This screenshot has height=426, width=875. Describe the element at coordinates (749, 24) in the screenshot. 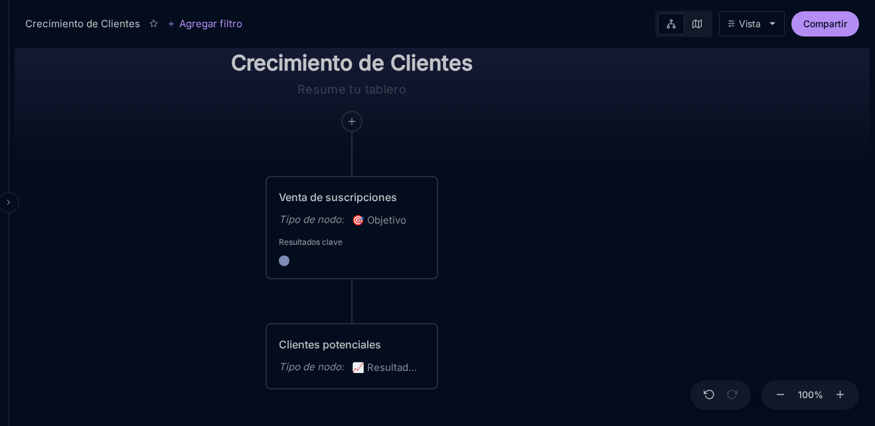

I see `div: Vista` at that location.